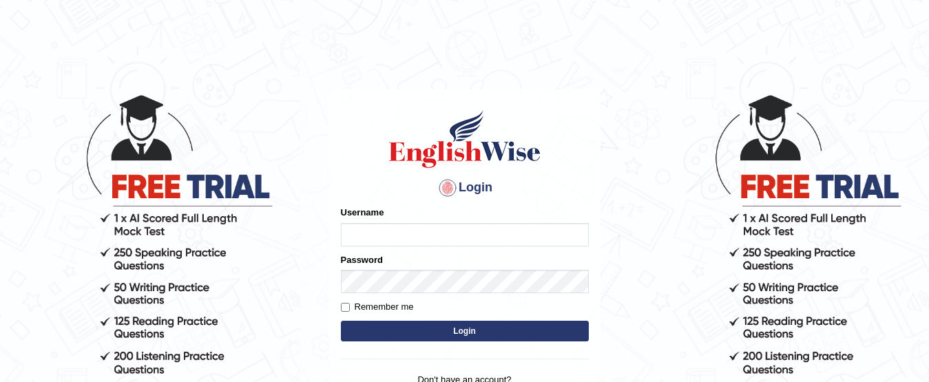 This screenshot has width=929, height=382. What do you see at coordinates (362, 212) in the screenshot?
I see `label: Username` at bounding box center [362, 212].